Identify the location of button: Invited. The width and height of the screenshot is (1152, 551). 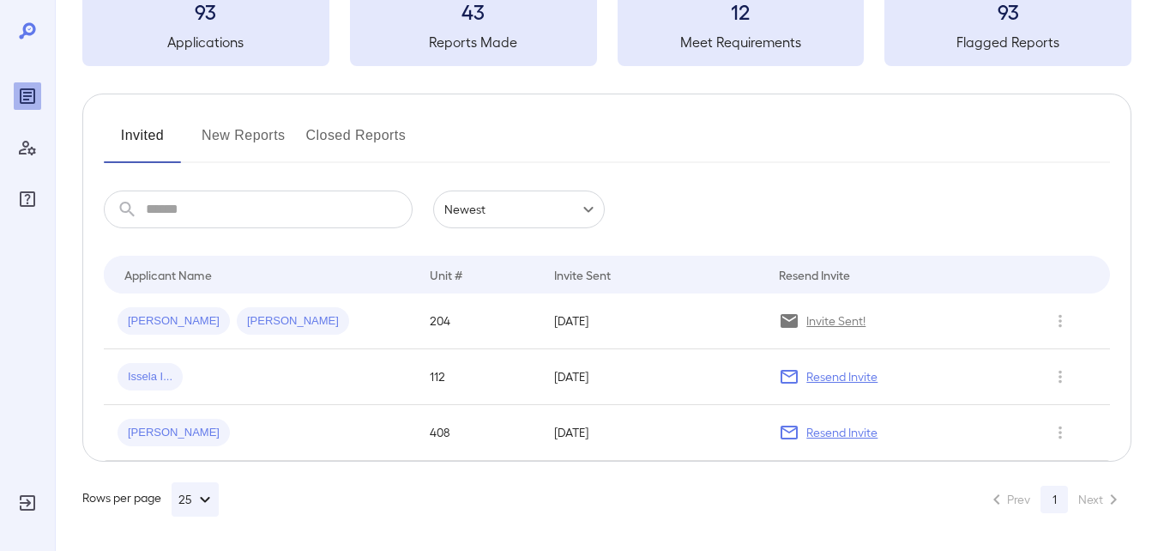
(142, 142).